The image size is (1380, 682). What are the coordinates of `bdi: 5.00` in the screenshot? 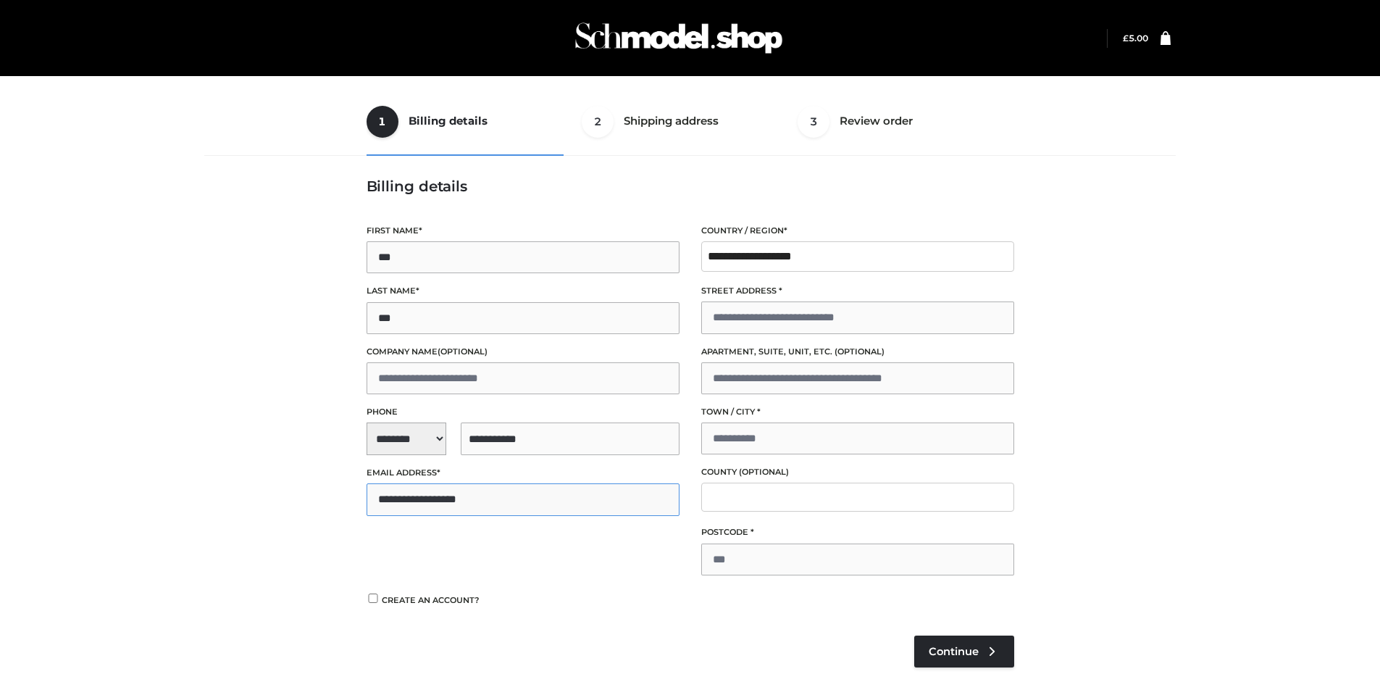 It's located at (1135, 38).